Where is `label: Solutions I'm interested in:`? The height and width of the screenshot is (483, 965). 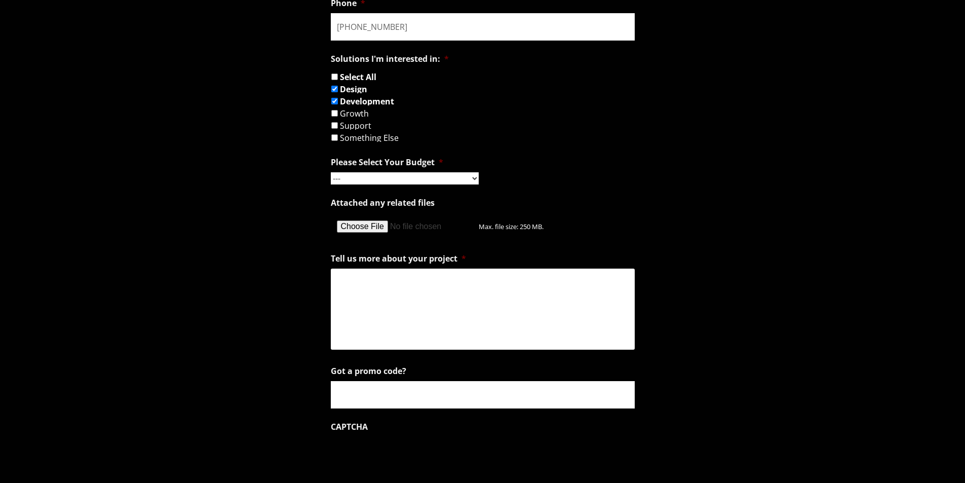
label: Solutions I'm interested in: is located at coordinates (389, 59).